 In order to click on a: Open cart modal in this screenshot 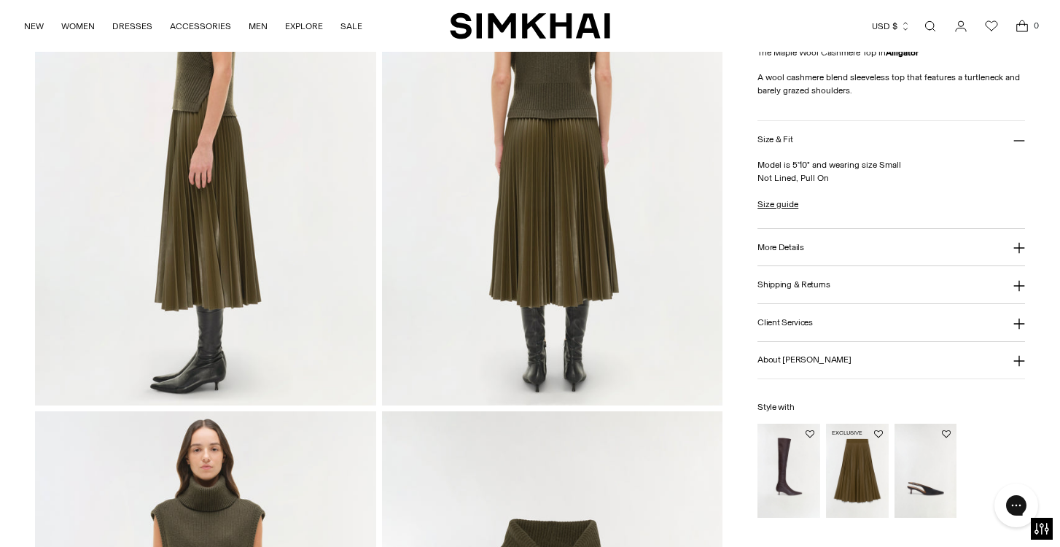, I will do `click(1022, 26)`.